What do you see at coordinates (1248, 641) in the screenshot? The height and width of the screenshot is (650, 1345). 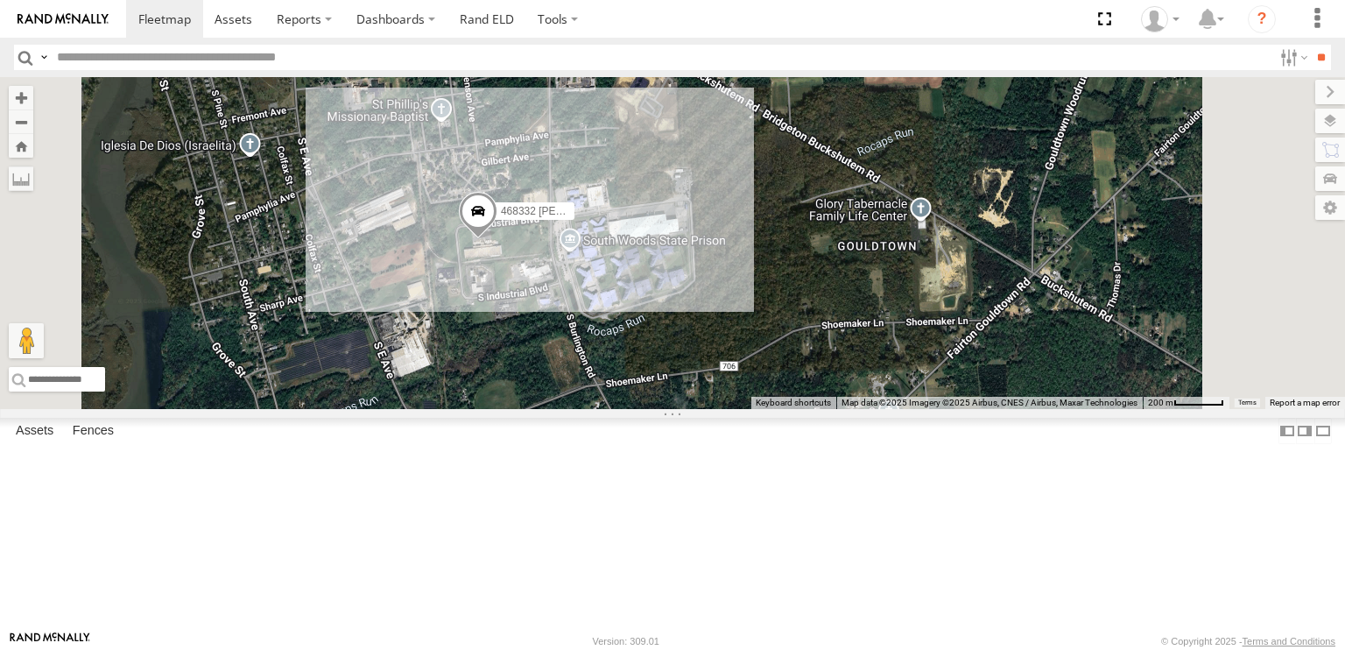 I see `div: © Copyright 2025 -` at bounding box center [1248, 641].